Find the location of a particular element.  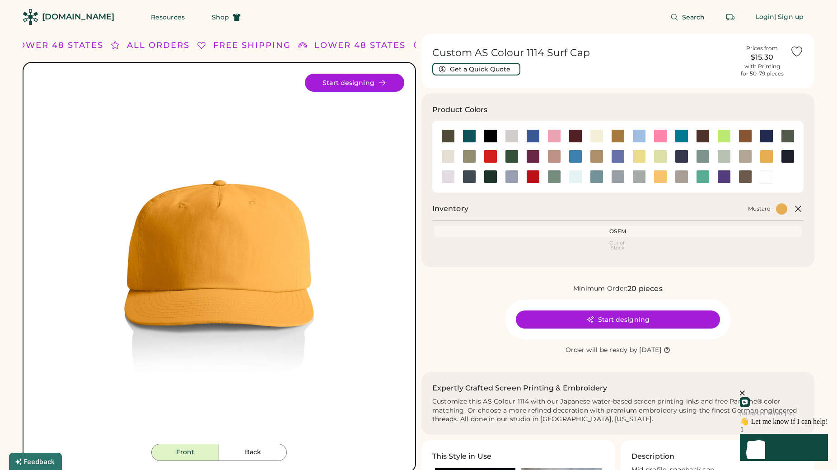

div: FREE SHIPPING is located at coordinates (252, 45).